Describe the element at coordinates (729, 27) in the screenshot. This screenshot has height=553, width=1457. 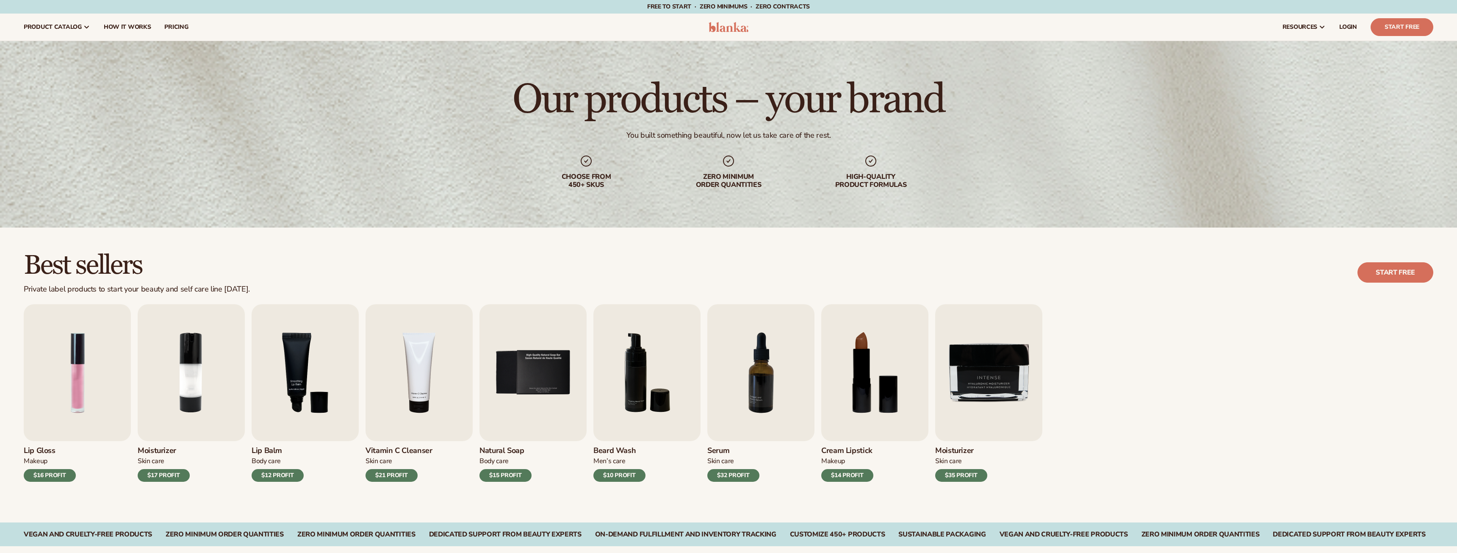
I see `a: logo` at that location.